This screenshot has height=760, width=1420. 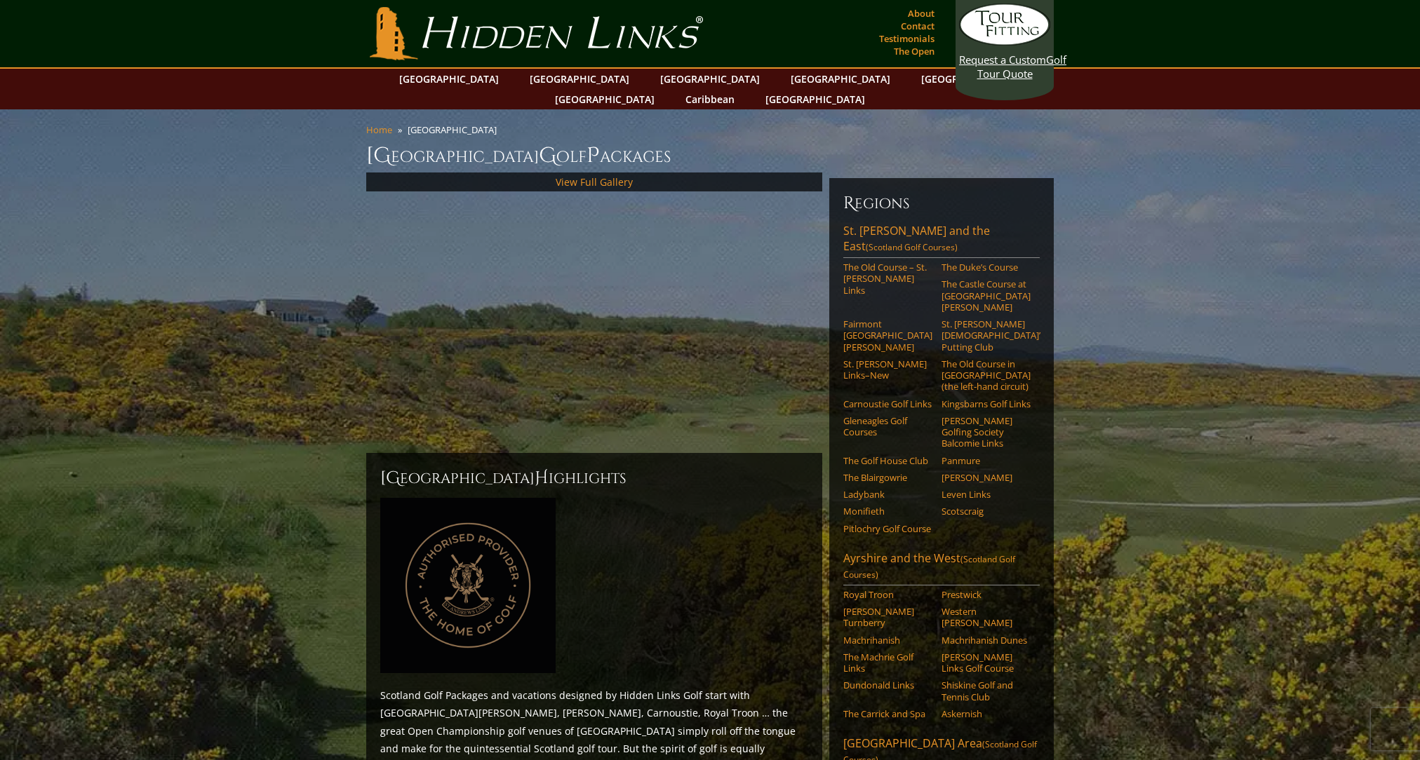 I want to click on a: Monifieth, so click(x=887, y=511).